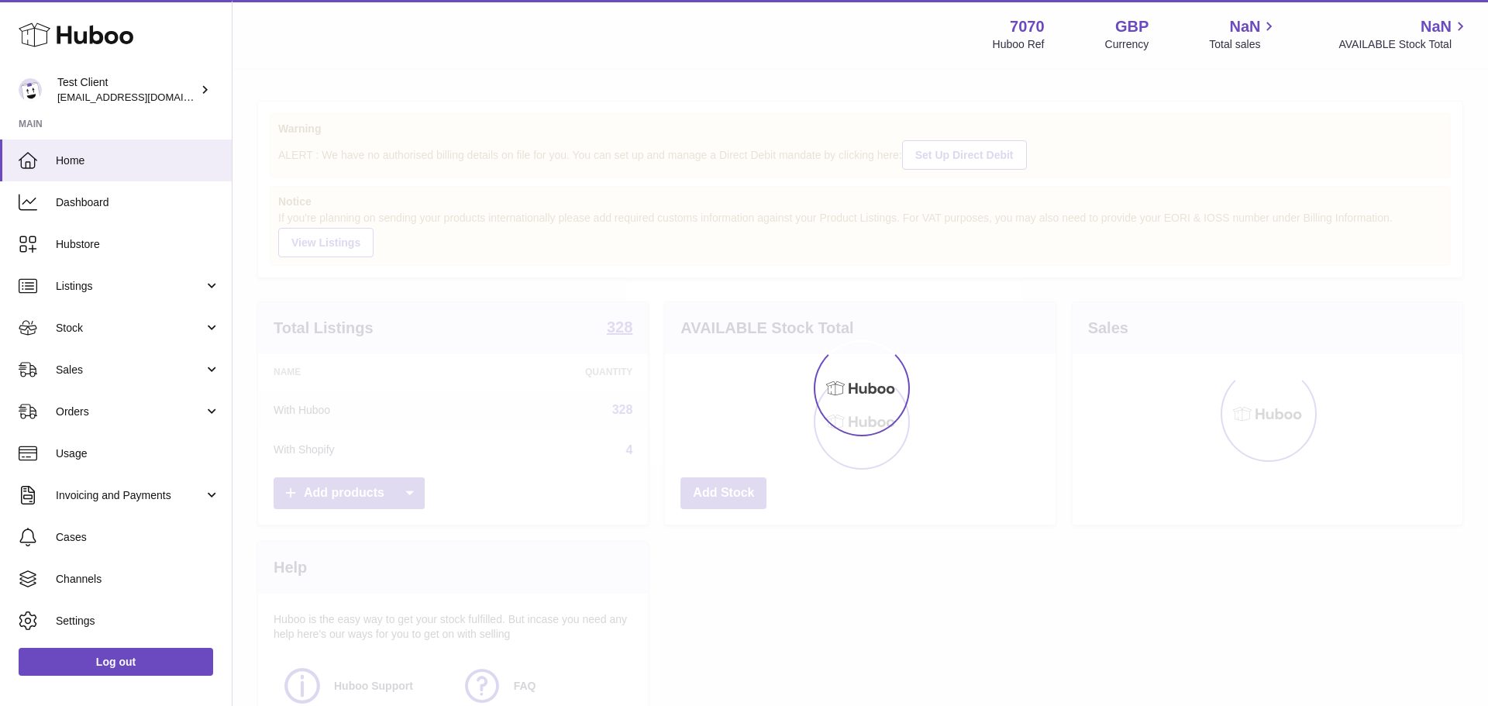  What do you see at coordinates (1027, 26) in the screenshot?
I see `strong: 7070` at bounding box center [1027, 26].